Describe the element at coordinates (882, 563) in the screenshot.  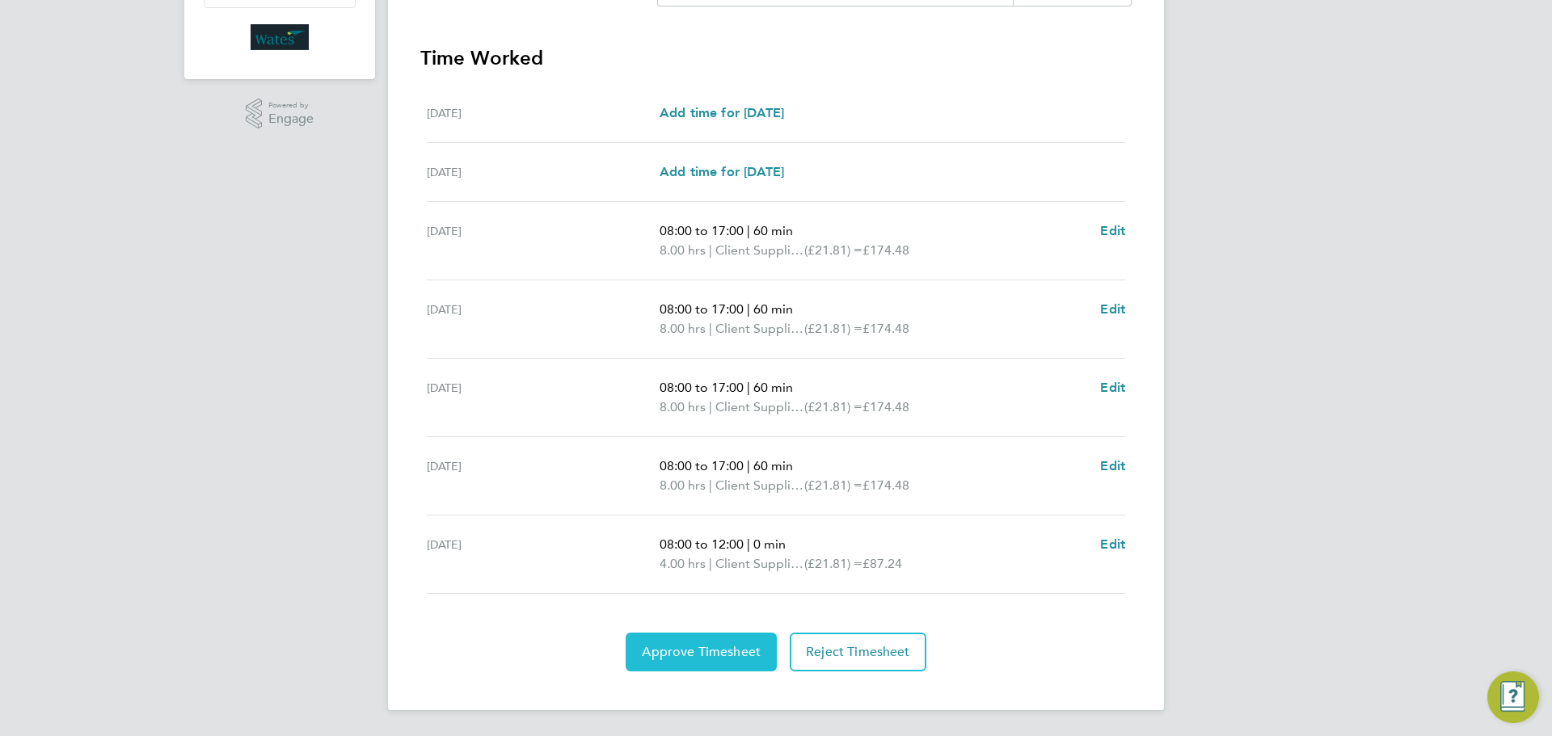
I see `span: £87.24` at that location.